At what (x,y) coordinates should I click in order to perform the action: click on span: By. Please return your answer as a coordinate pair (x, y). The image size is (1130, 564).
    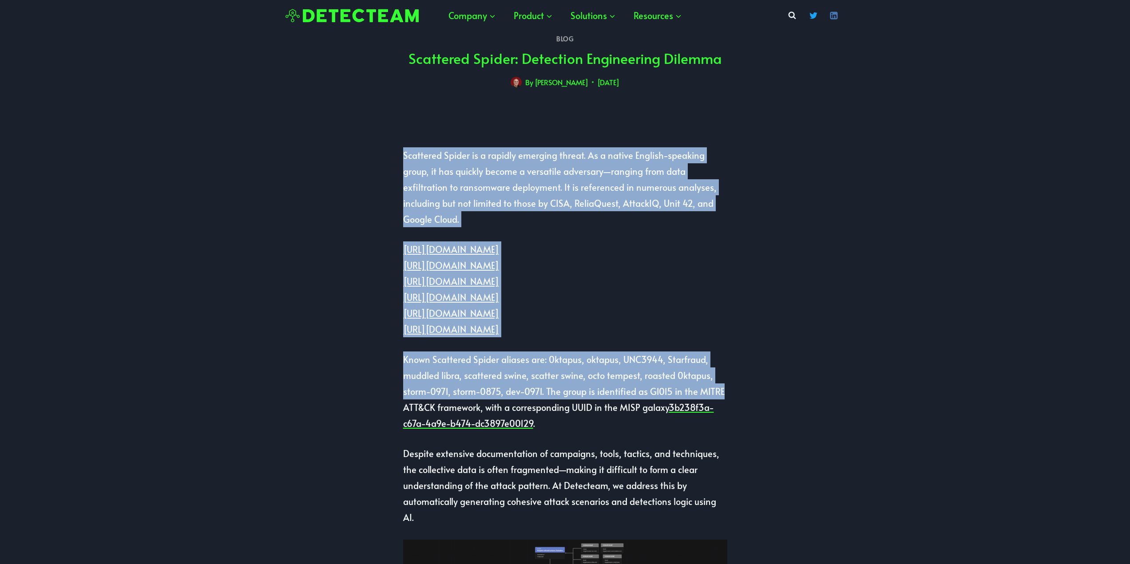
    Looking at the image, I should click on (529, 82).